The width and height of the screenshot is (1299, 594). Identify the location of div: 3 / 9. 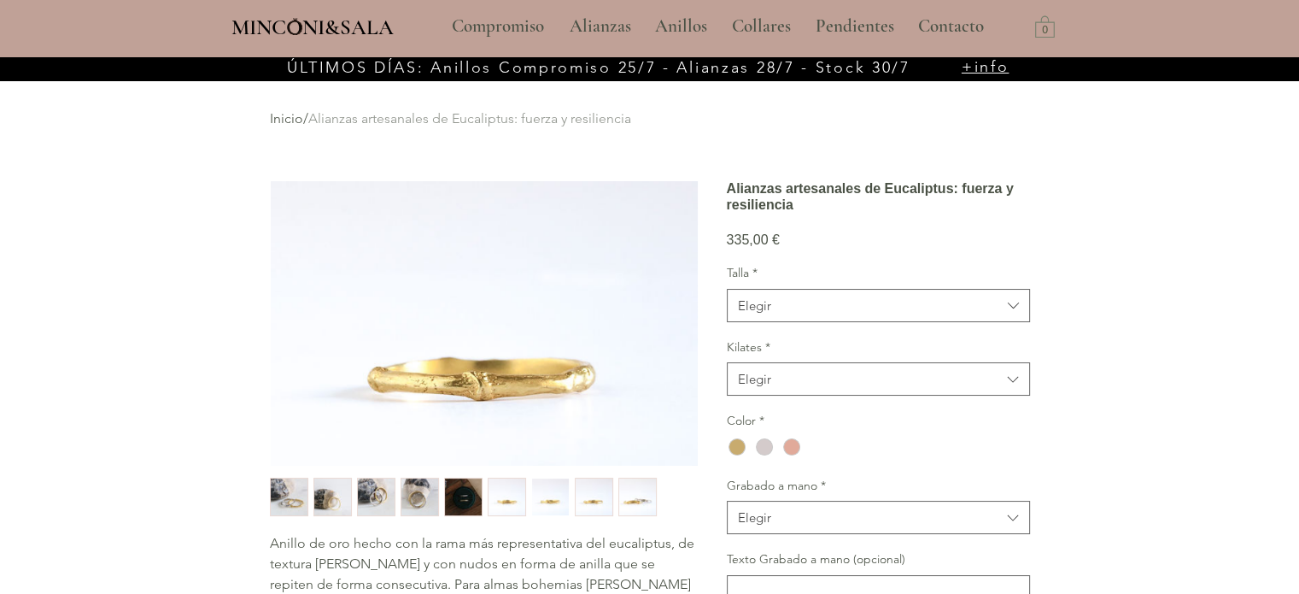
(376, 496).